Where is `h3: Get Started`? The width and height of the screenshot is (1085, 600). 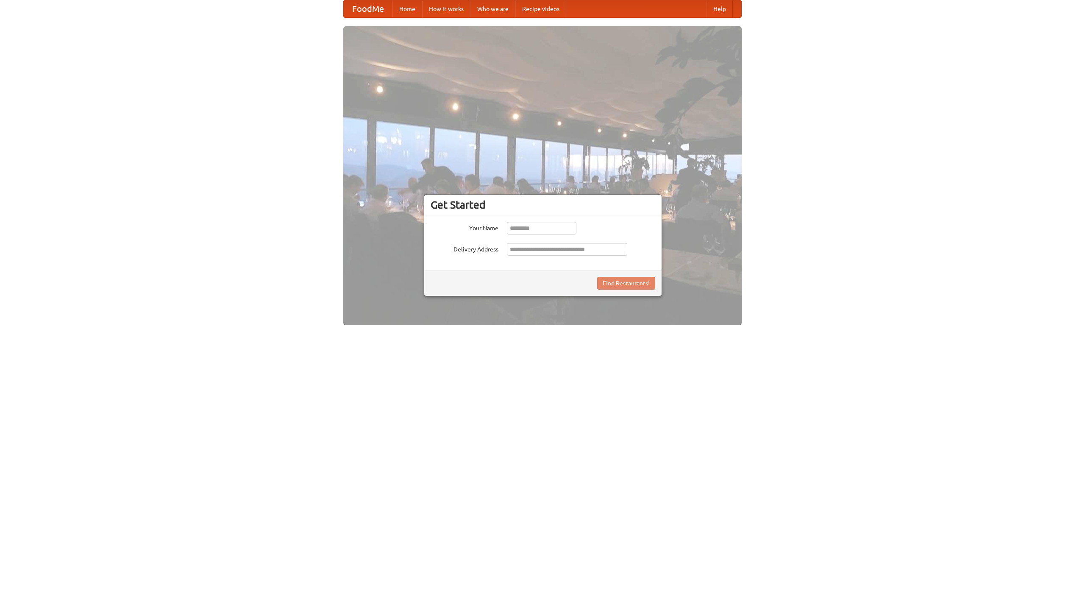
h3: Get Started is located at coordinates (543, 205).